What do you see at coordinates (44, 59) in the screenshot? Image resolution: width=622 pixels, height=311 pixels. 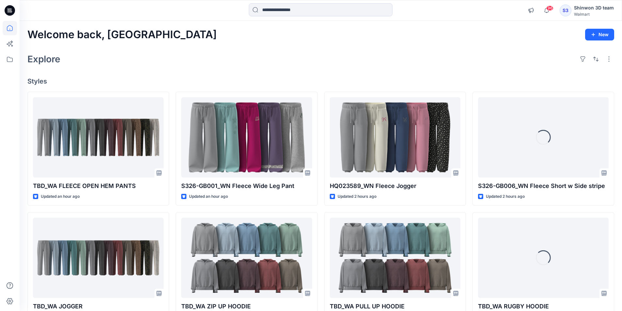 I see `h2: Explore` at bounding box center [44, 59].